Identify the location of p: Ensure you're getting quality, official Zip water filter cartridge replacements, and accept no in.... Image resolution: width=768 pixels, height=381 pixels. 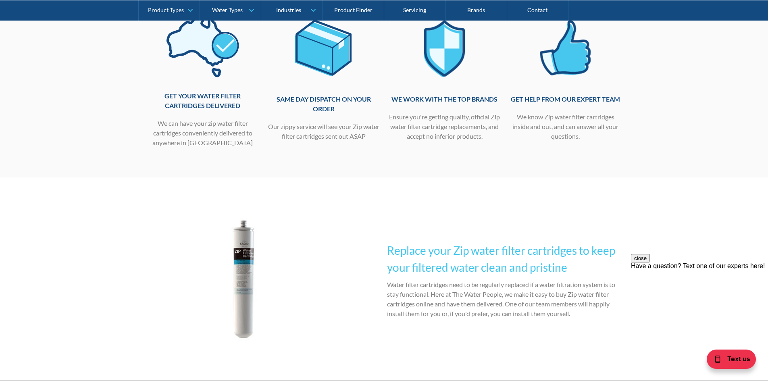
(444, 127).